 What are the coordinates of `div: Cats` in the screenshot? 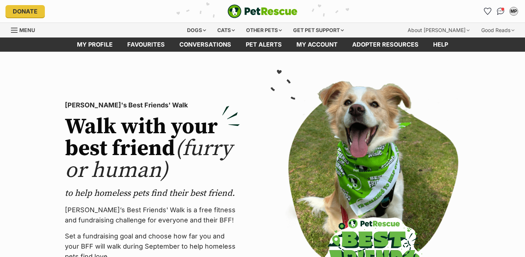 It's located at (226, 30).